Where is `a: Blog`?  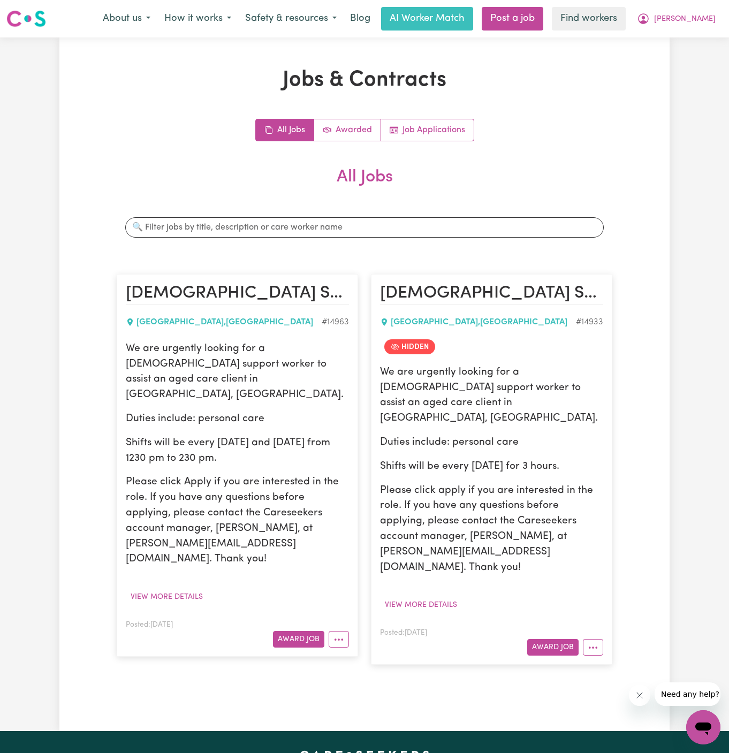 a: Blog is located at coordinates (360, 19).